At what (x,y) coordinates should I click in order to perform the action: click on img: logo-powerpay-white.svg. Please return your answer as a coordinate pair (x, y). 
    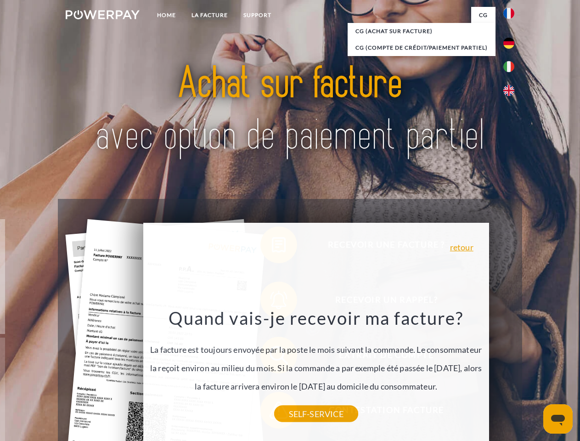
    Looking at the image, I should click on (102, 15).